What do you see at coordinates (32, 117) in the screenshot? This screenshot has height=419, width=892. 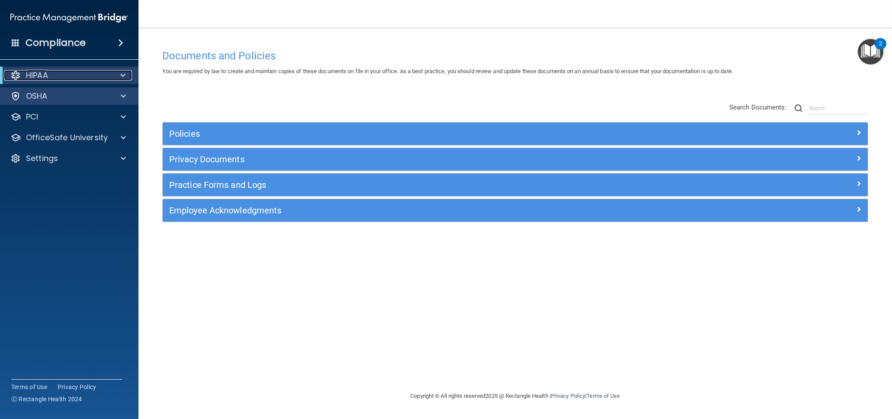 I see `p: PCI` at bounding box center [32, 117].